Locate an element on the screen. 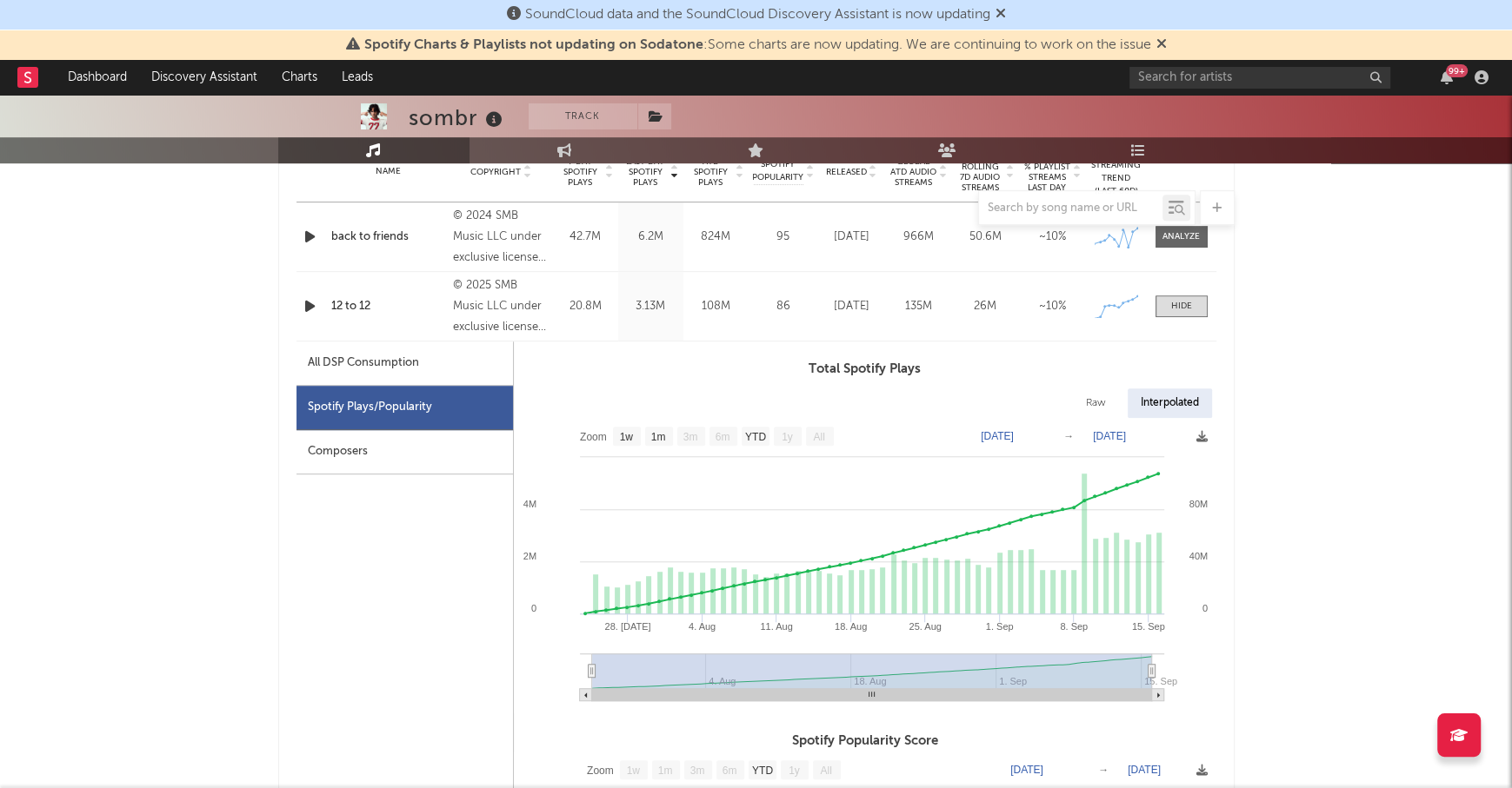 The width and height of the screenshot is (1512, 788). div: Spotify Plays/Popularity is located at coordinates (404, 408).